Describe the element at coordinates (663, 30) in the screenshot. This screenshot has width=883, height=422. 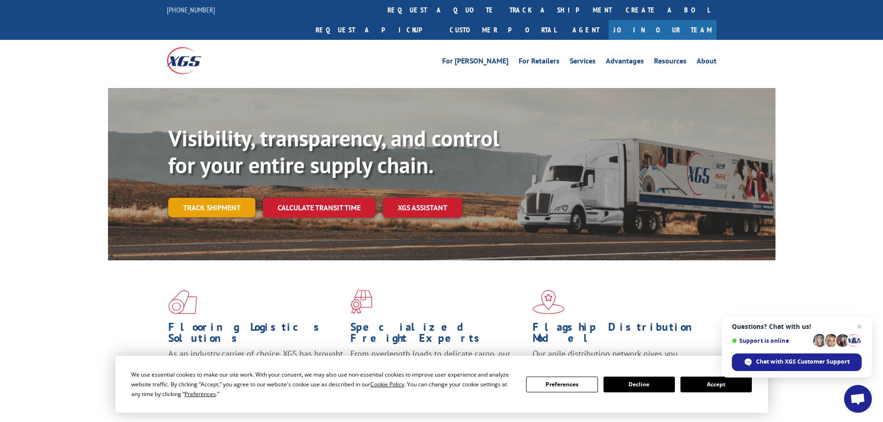
I see `a: Join Our Team` at that location.